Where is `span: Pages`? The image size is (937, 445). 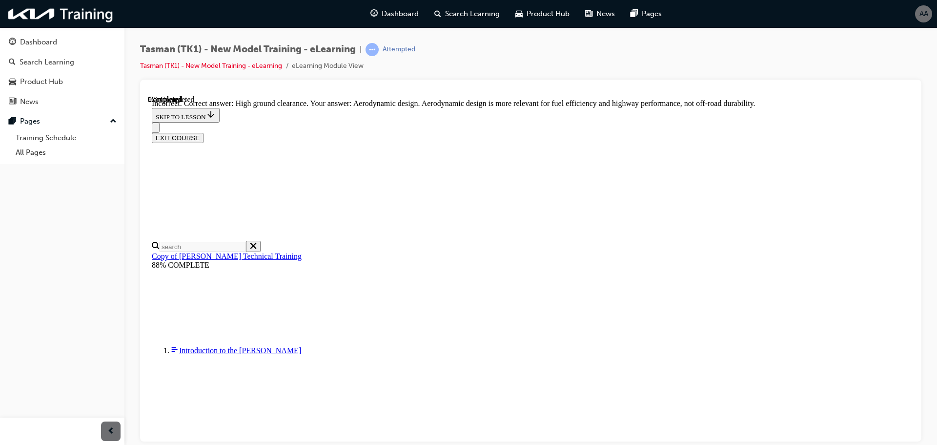 span: Pages is located at coordinates (652, 14).